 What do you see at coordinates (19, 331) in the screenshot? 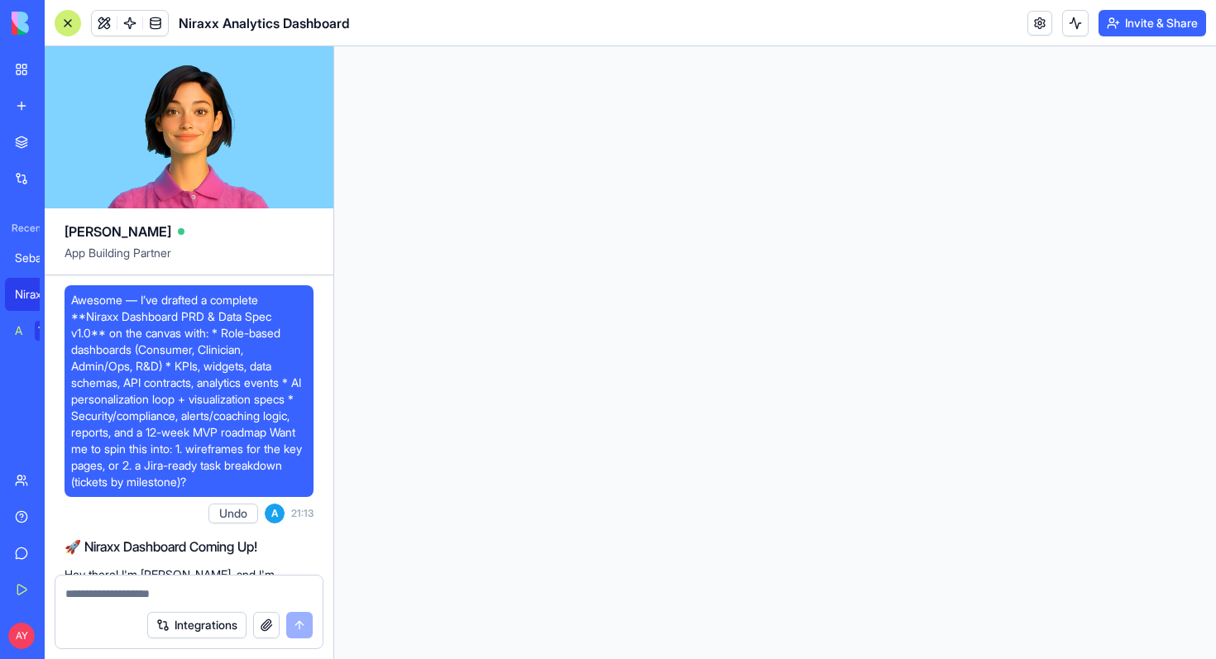
I see `div: AI Logo Generator` at bounding box center [19, 331].